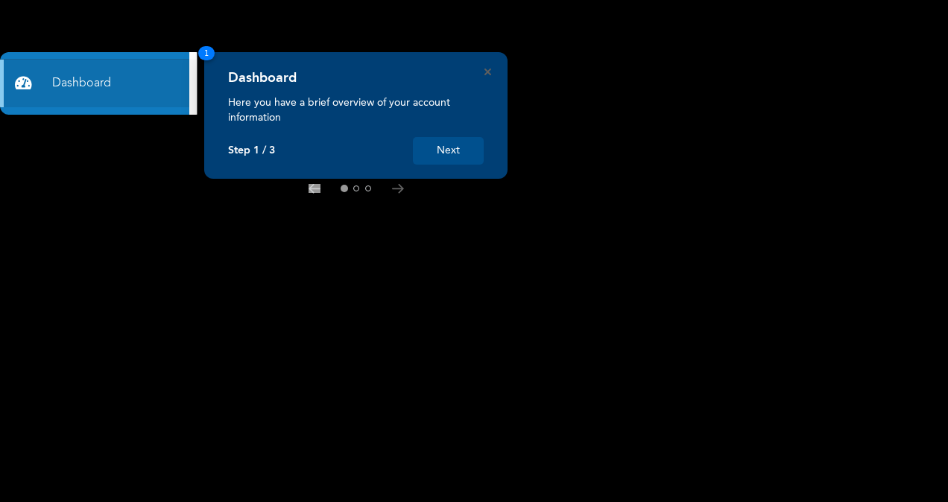 The width and height of the screenshot is (948, 502). Describe the element at coordinates (206, 53) in the screenshot. I see `span: 1` at that location.